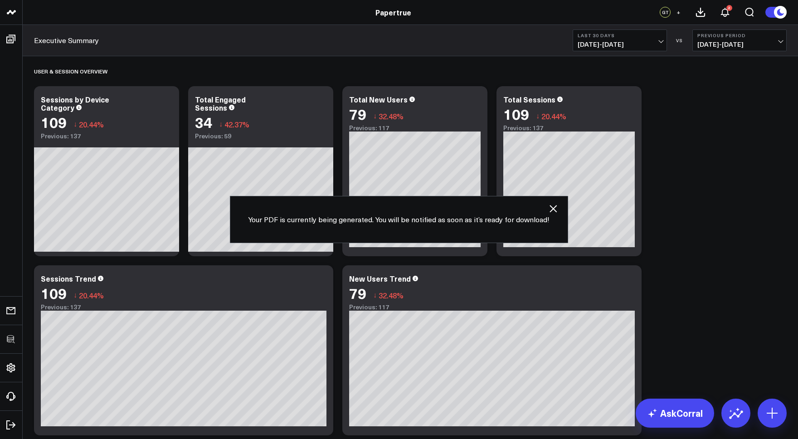 Image resolution: width=798 pixels, height=439 pixels. Describe the element at coordinates (261, 136) in the screenshot. I see `div: Previous: 59` at that location.